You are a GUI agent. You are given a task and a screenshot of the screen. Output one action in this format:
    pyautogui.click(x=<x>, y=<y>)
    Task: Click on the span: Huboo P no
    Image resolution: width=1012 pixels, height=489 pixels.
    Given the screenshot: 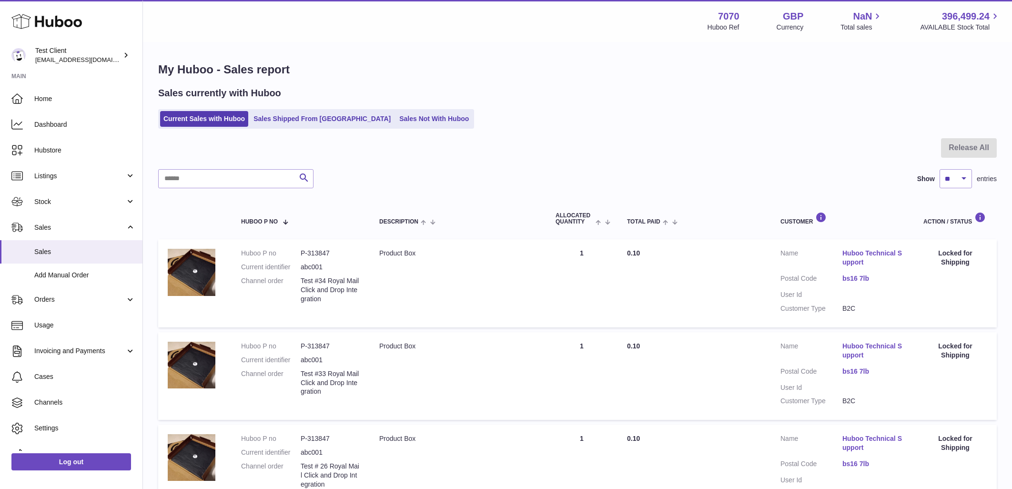 What is the action you would take?
    pyautogui.click(x=259, y=222)
    